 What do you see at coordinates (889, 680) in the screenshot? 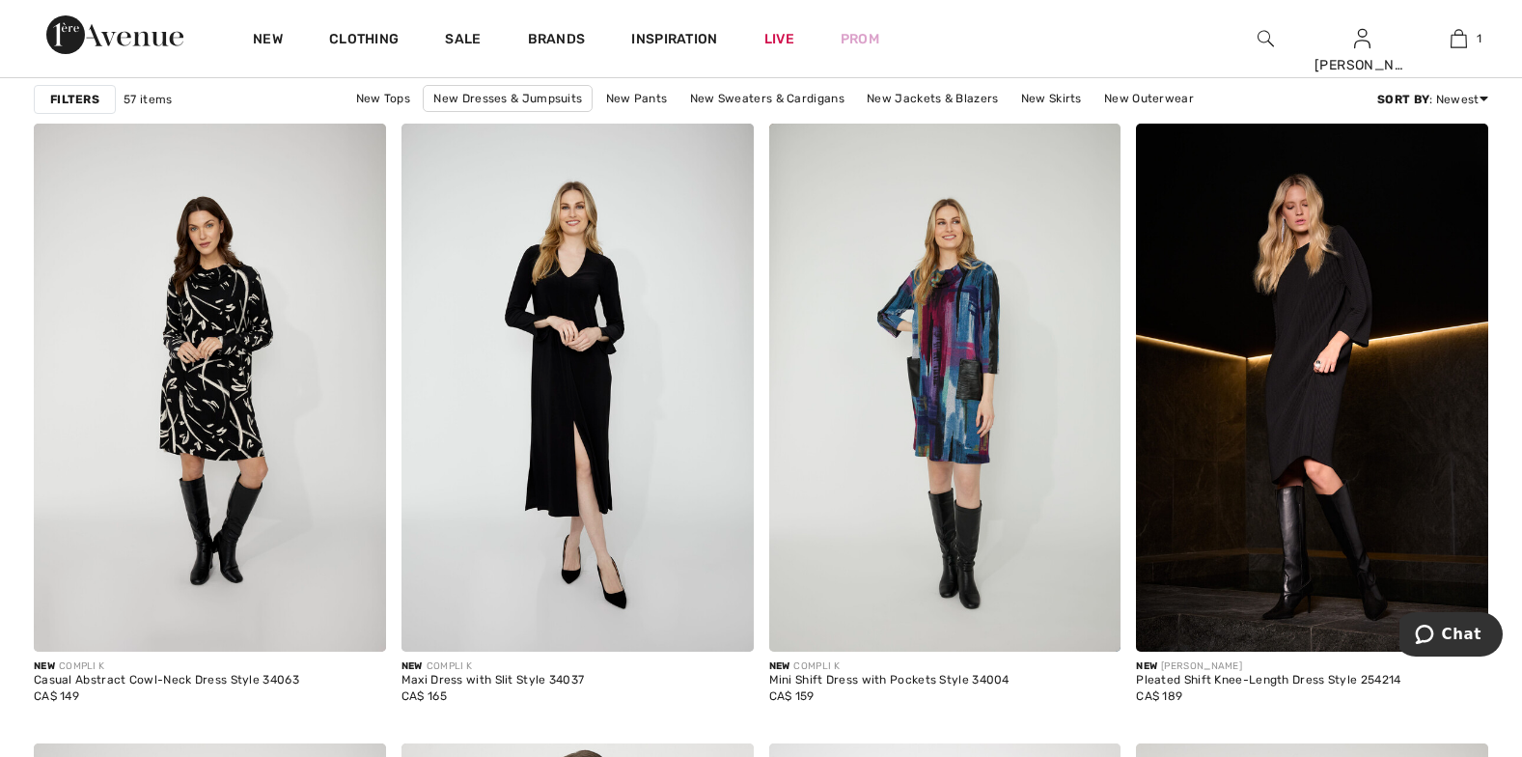
I see `div: Mini Shift Dress with Pockets Style 34004` at bounding box center [889, 680].